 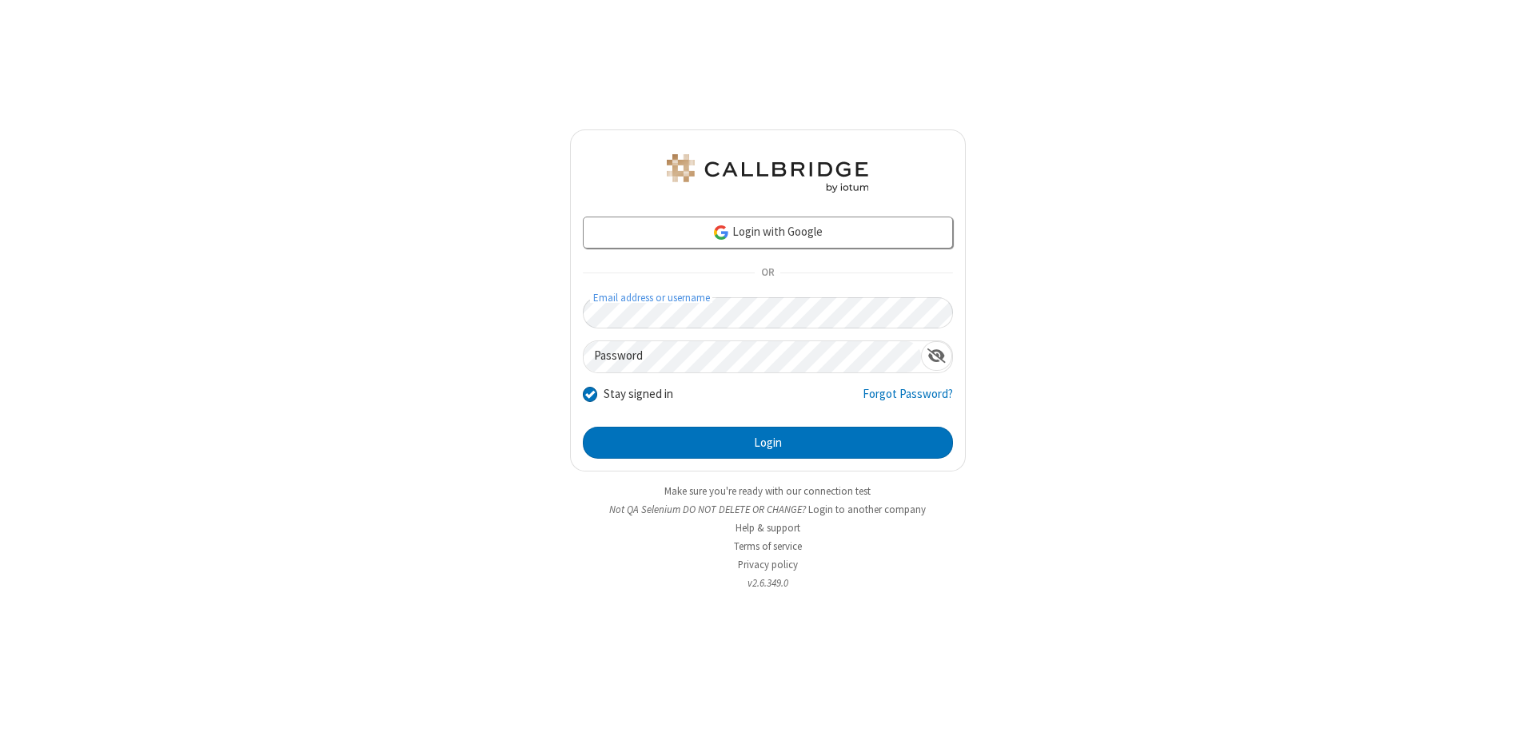 What do you see at coordinates (936, 356) in the screenshot?
I see `div: Show password` at bounding box center [936, 356].